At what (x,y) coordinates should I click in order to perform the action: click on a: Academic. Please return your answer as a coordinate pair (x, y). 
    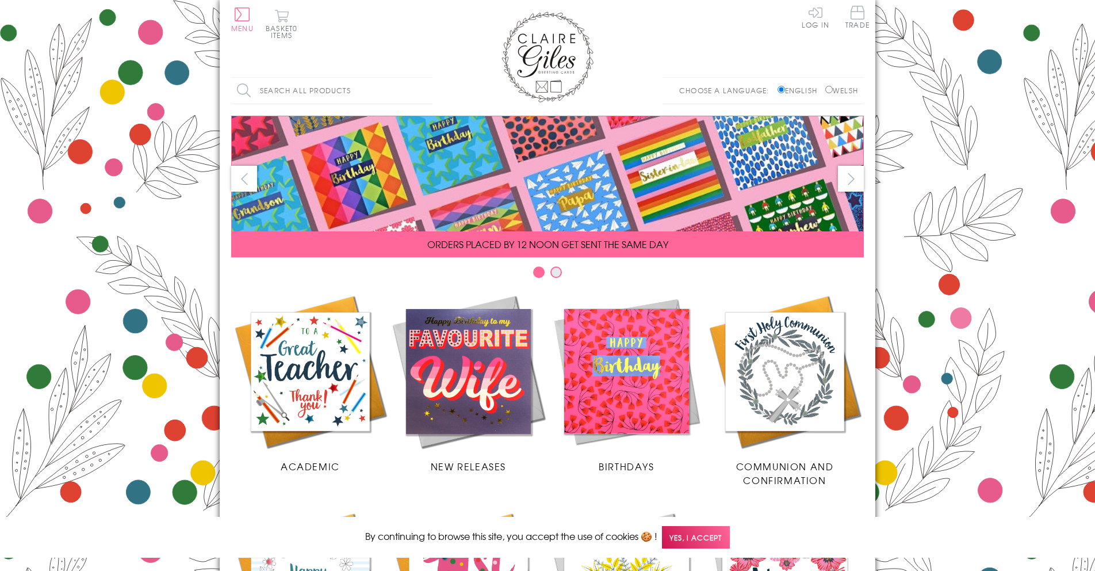
    Looking at the image, I should click on (310, 382).